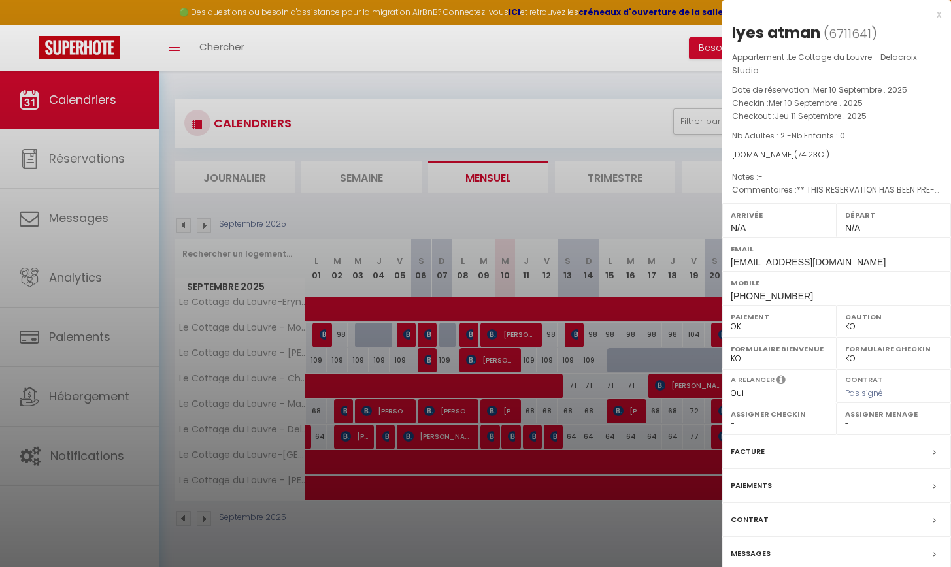 The height and width of the screenshot is (567, 951). Describe the element at coordinates (779, 317) in the screenshot. I see `label: Paiement` at that location.